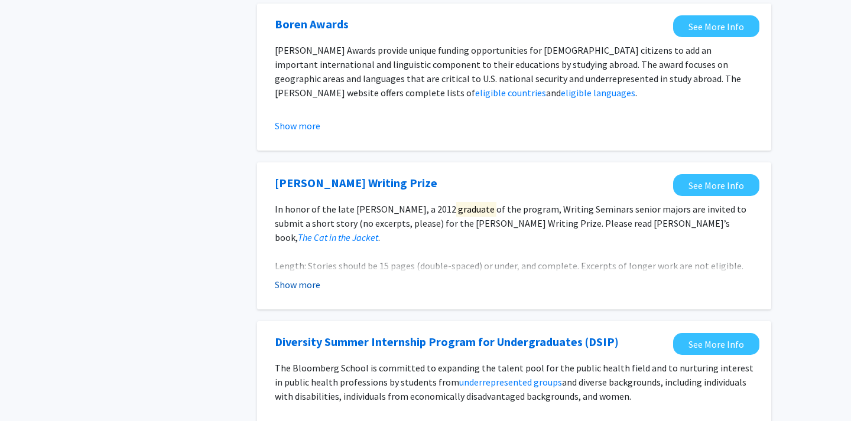 The width and height of the screenshot is (851, 421). I want to click on mark: graduate, so click(476, 209).